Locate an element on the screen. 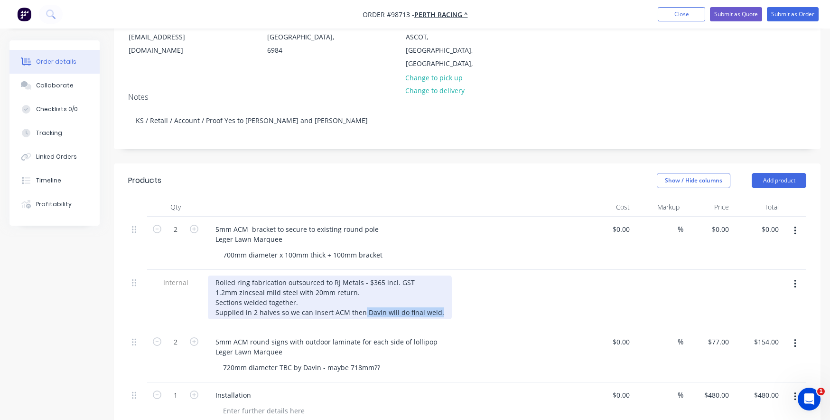 This screenshot has width=830, height=420. div: Notes is located at coordinates (467, 97).